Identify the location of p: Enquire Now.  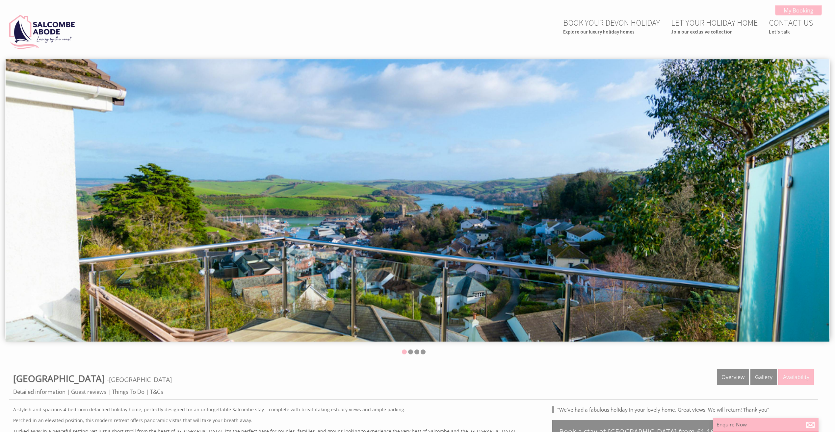
(766, 425).